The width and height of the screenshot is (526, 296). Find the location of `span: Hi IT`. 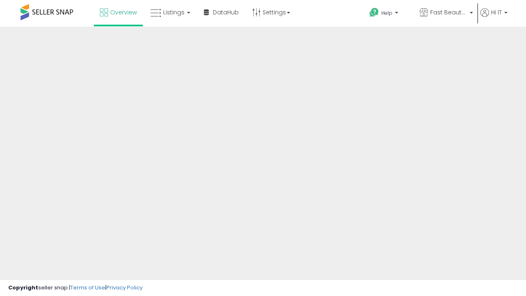

span: Hi IT is located at coordinates (496, 12).